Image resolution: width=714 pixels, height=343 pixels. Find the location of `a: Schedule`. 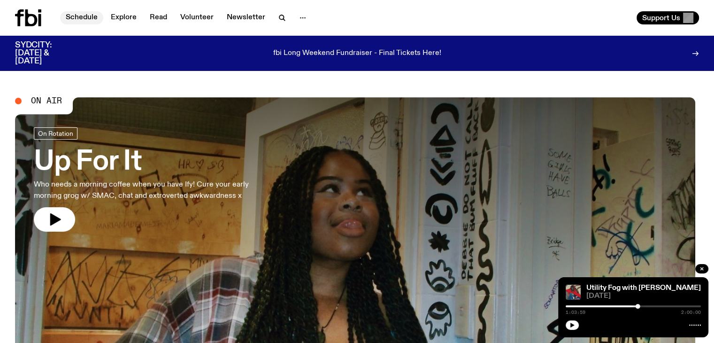

a: Schedule is located at coordinates (82, 18).